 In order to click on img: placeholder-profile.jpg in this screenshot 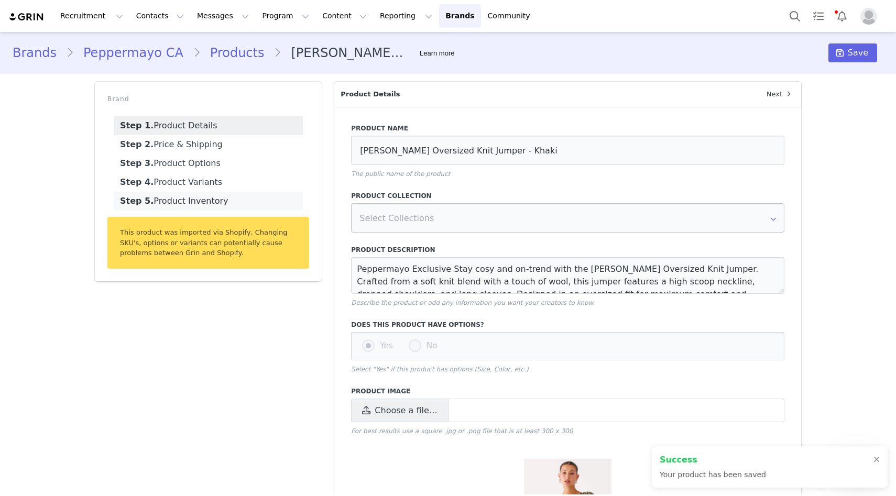, I will do `click(869, 16)`.